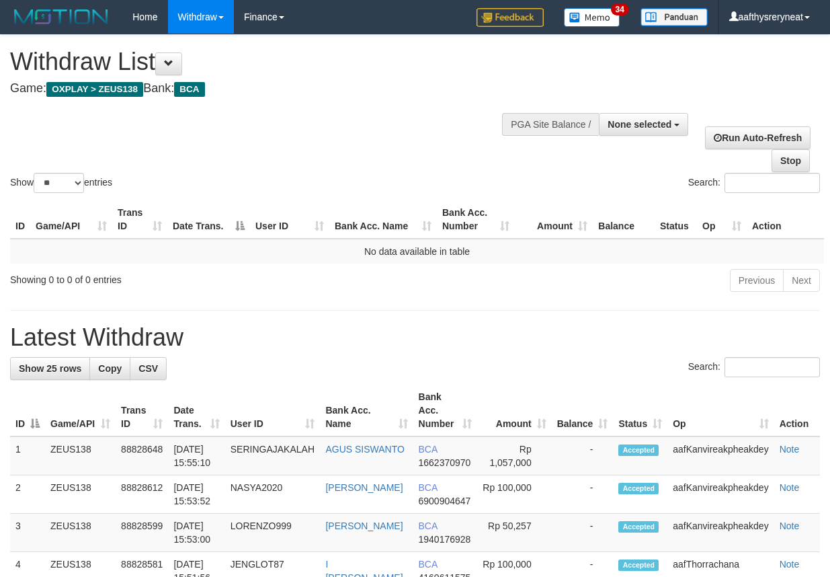 This screenshot has height=577, width=830. What do you see at coordinates (674, 17) in the screenshot?
I see `img: panduan.png` at bounding box center [674, 17].